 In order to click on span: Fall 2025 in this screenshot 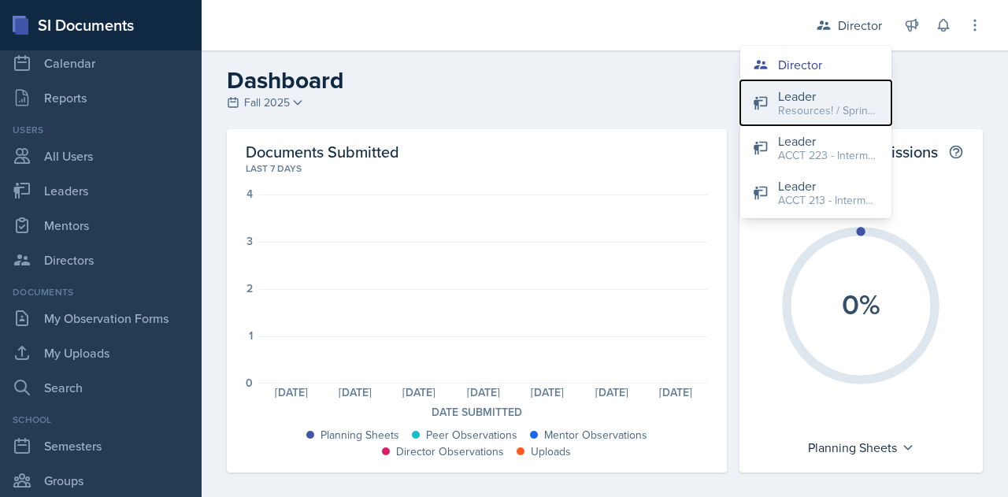, I will do `click(267, 102)`.